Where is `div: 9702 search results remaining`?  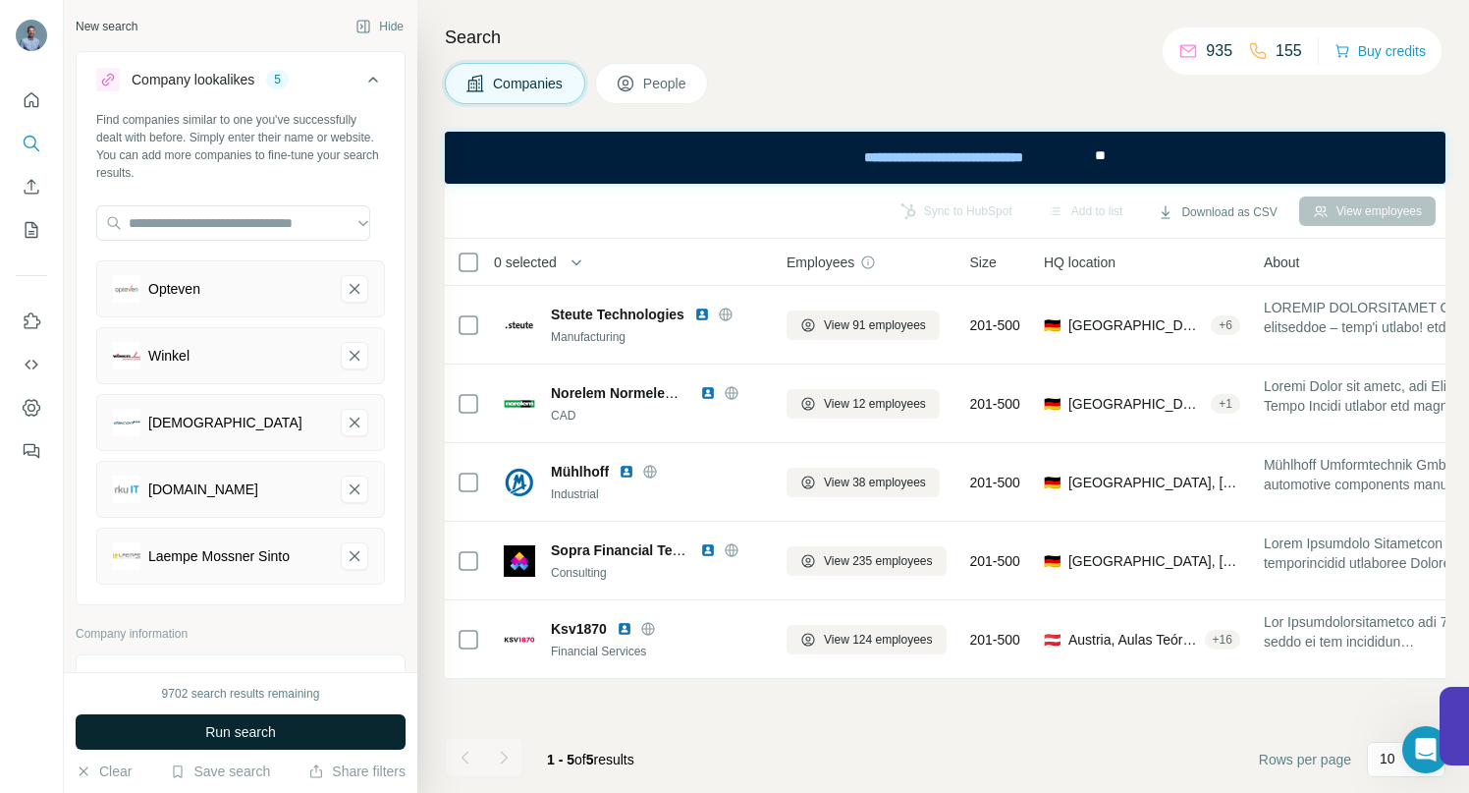
div: 9702 search results remaining is located at coordinates (241, 693).